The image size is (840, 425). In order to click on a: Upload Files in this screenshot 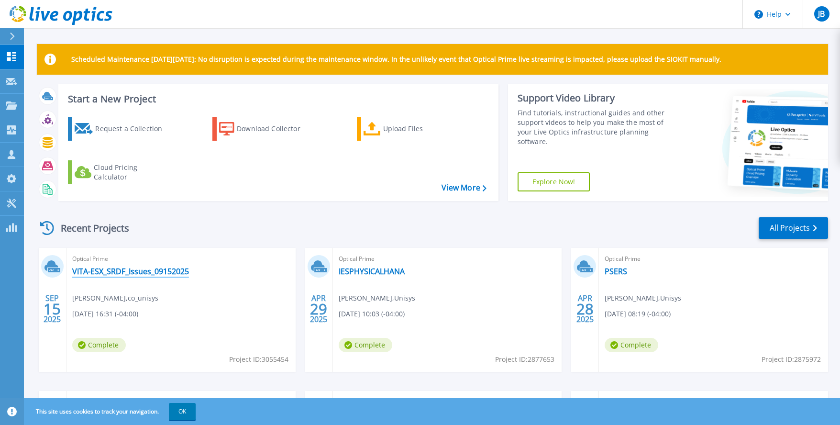, I will do `click(410, 129)`.